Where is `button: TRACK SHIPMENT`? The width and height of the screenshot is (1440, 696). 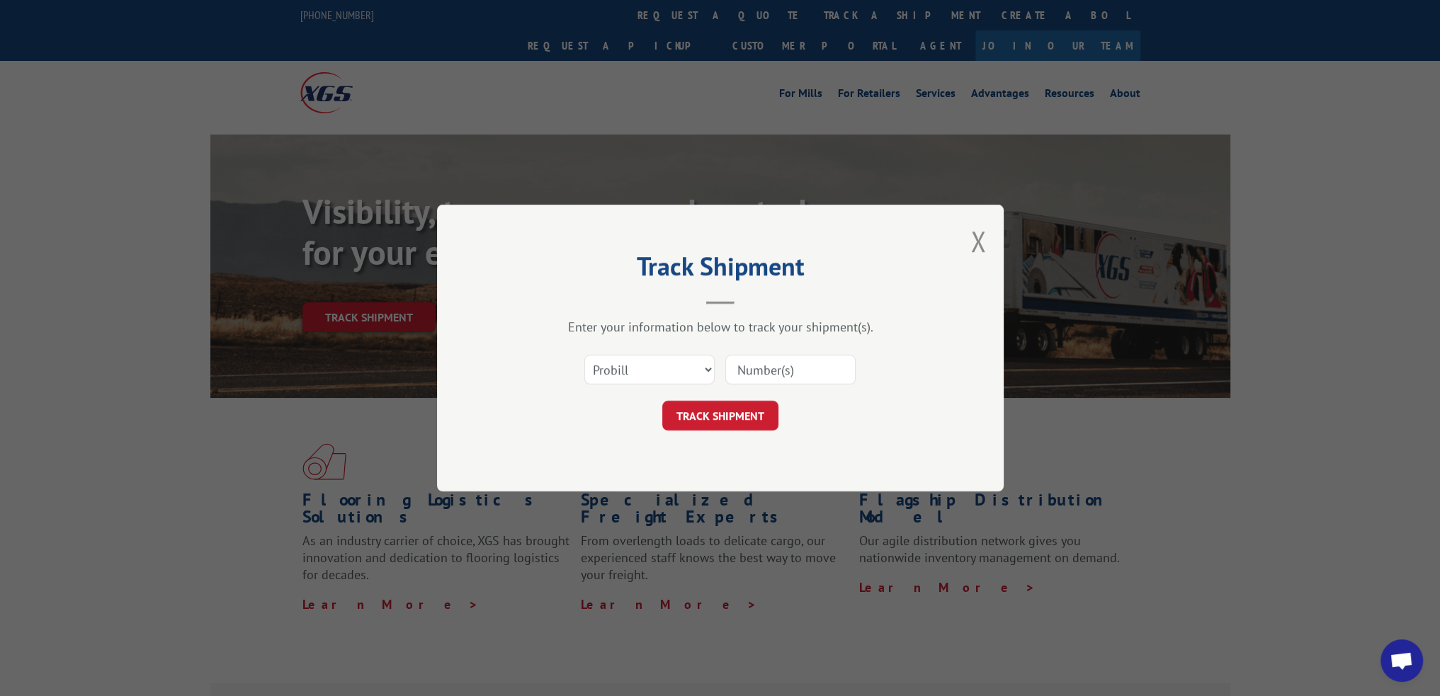
button: TRACK SHIPMENT is located at coordinates (720, 416).